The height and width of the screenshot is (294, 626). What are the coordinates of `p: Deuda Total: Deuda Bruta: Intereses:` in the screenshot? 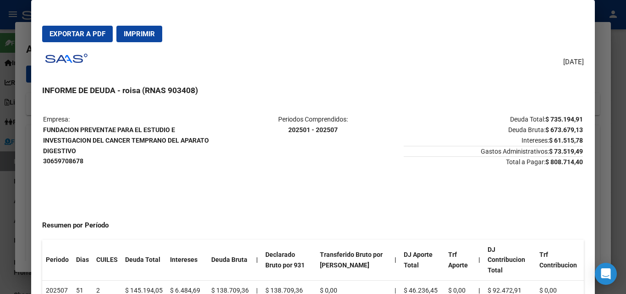 It's located at (493, 130).